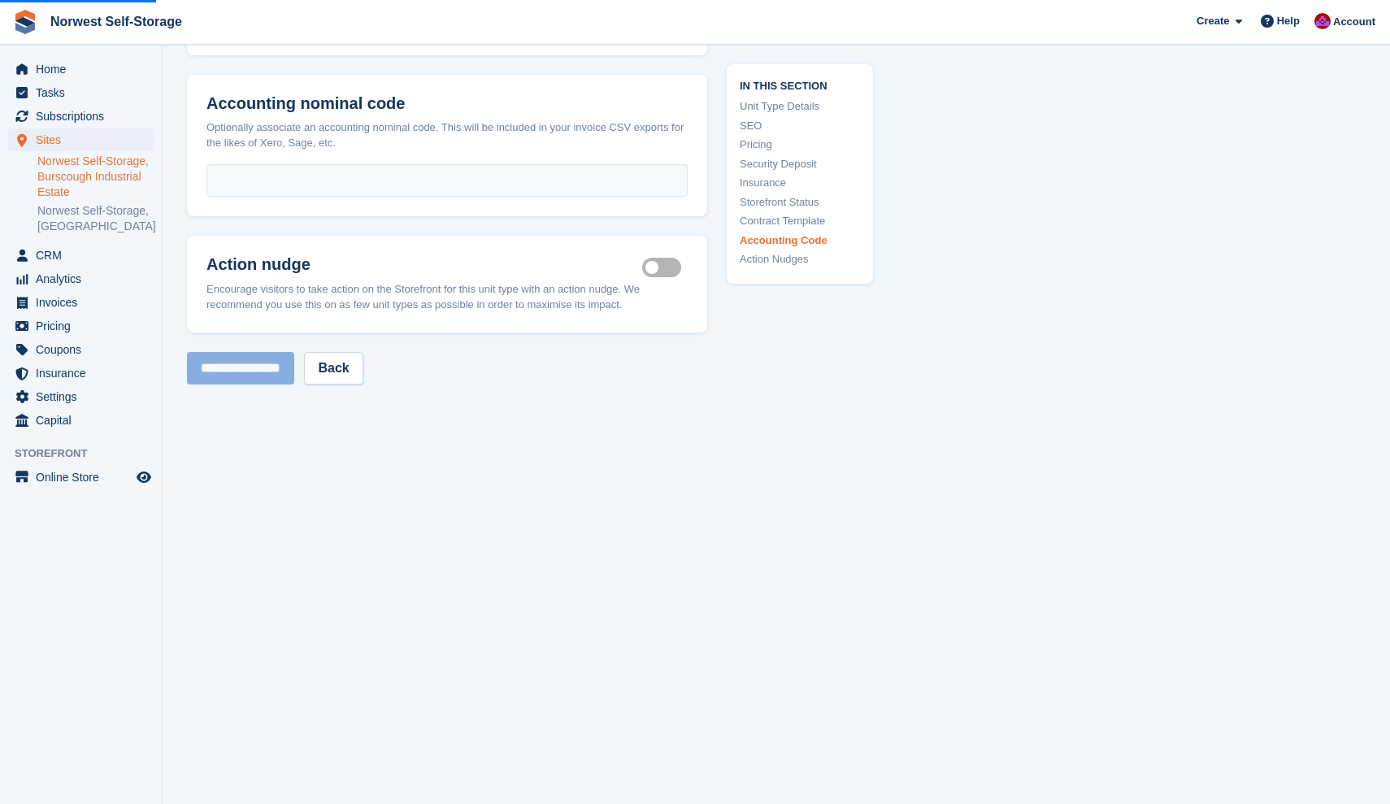 This screenshot has height=804, width=1390. I want to click on span: Settings, so click(85, 397).